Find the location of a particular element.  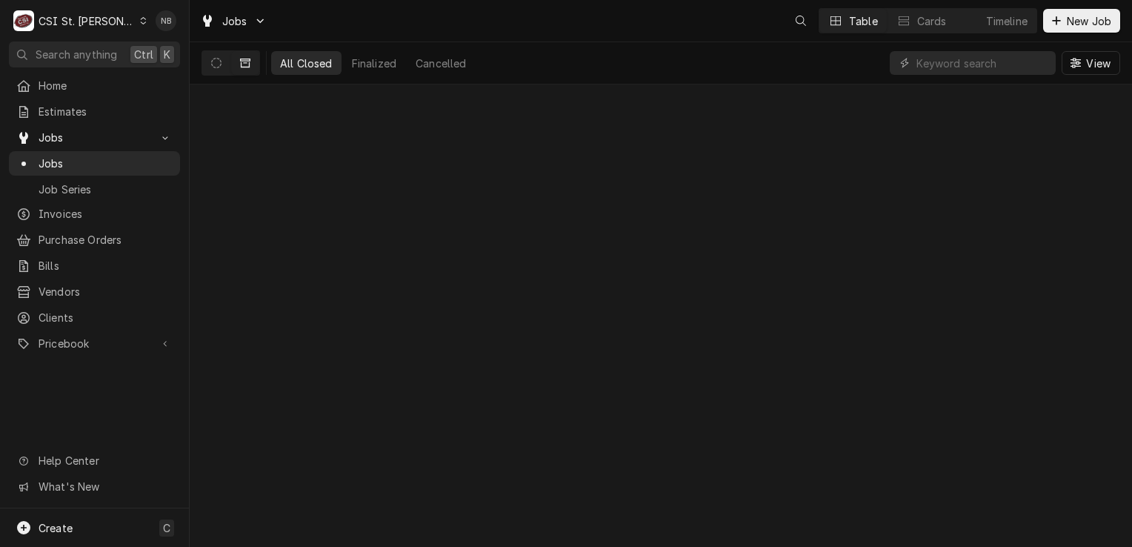

span: Home is located at coordinates (105, 85).